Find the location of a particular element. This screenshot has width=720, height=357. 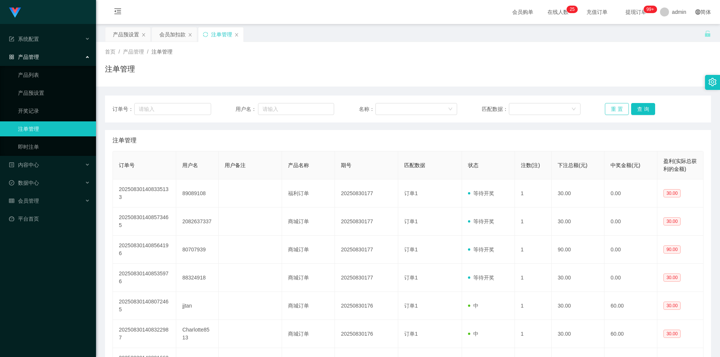

i: 图标: menu-fold is located at coordinates (118, 12).